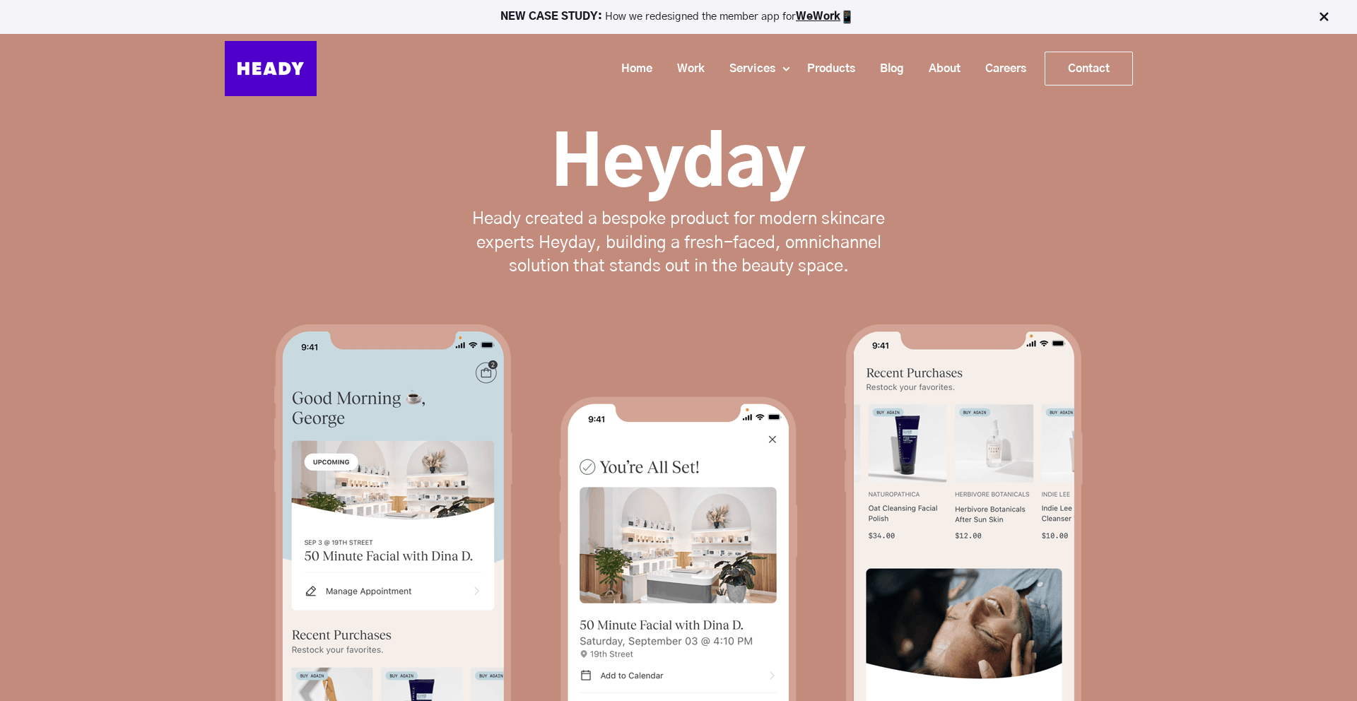 This screenshot has width=1357, height=701. What do you see at coordinates (553, 16) in the screenshot?
I see `strong: NEW CASE STUDY:` at bounding box center [553, 16].